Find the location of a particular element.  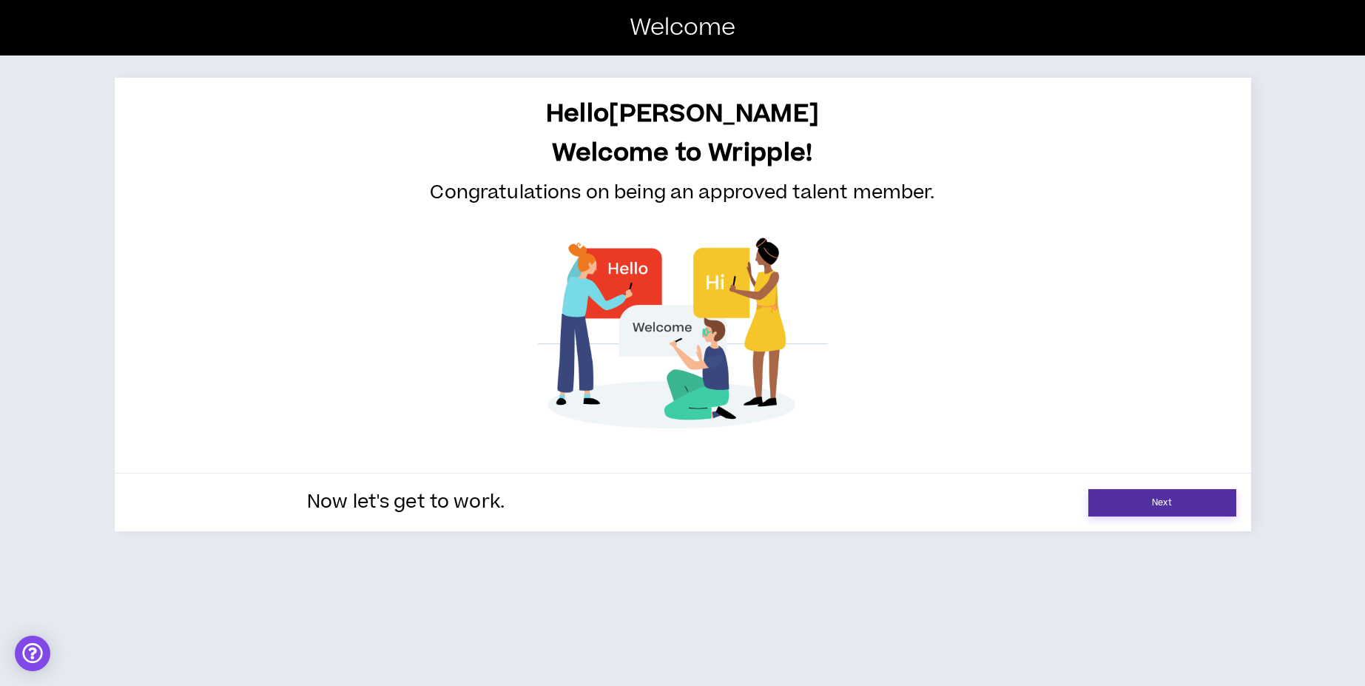

div: Open Intercom Messenger is located at coordinates (33, 653).